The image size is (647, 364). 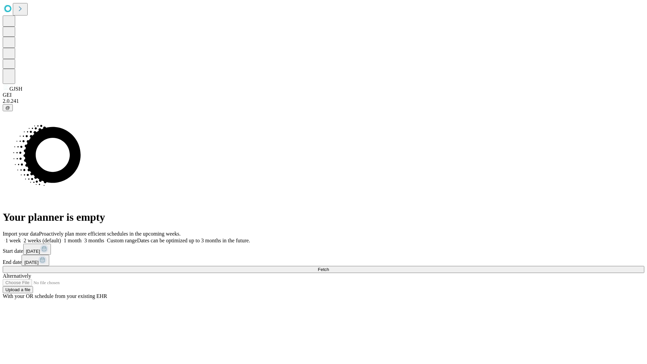 What do you see at coordinates (94, 240) in the screenshot?
I see `span: 3 months` at bounding box center [94, 240].